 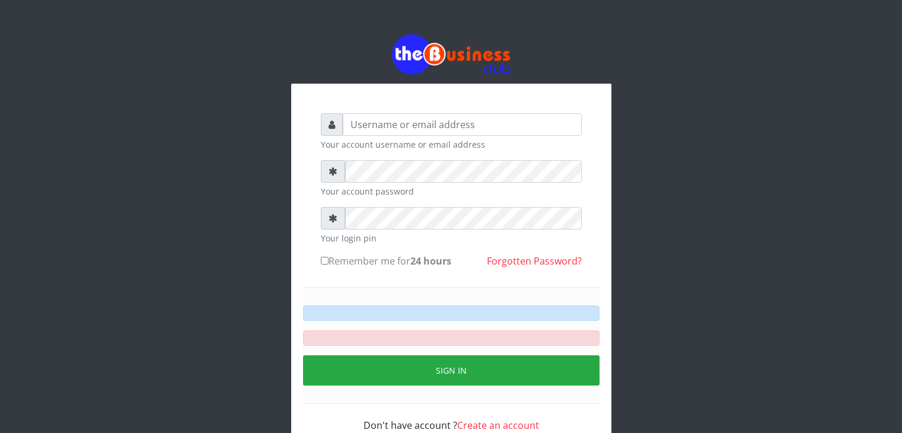 What do you see at coordinates (534, 261) in the screenshot?
I see `a: Forgotten Password?` at bounding box center [534, 261].